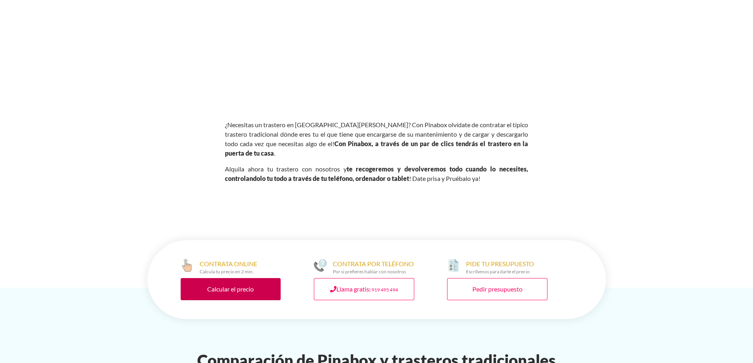 The width and height of the screenshot is (753, 363). What do you see at coordinates (500, 267) in the screenshot?
I see `div: PIDE TU PRESUPUESTO` at bounding box center [500, 267].